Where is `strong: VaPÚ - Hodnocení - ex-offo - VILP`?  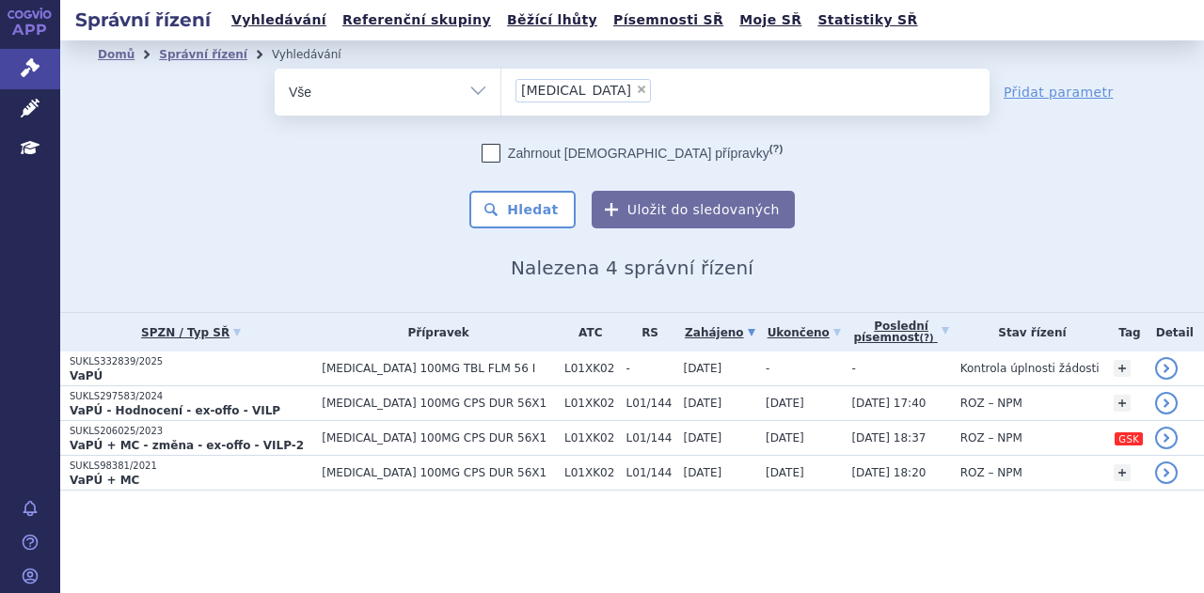
strong: VaPÚ - Hodnocení - ex-offo - VILP is located at coordinates (175, 411).